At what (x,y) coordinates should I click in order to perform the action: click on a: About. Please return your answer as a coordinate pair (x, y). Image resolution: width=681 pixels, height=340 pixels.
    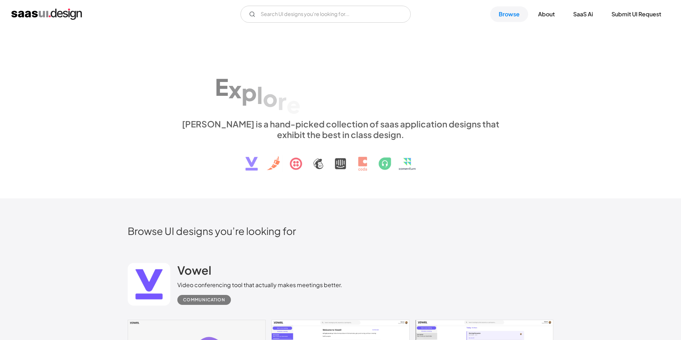
    Looking at the image, I should click on (546, 14).